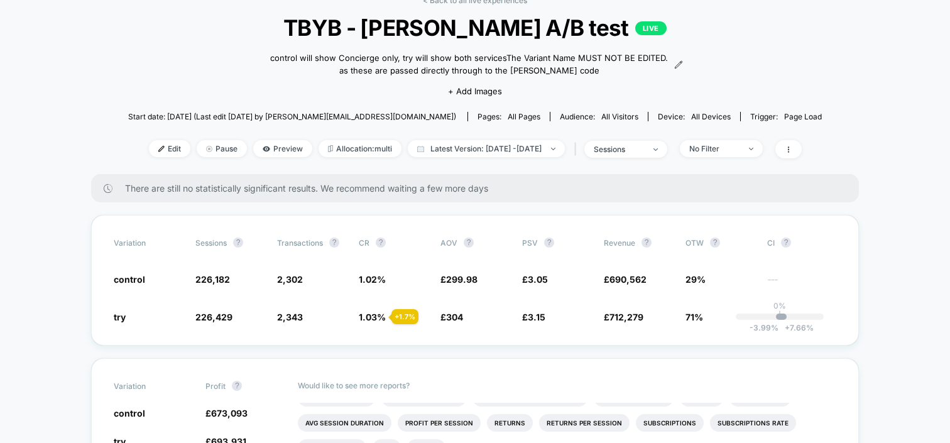  Describe the element at coordinates (119, 317) in the screenshot. I see `span: try` at that location.